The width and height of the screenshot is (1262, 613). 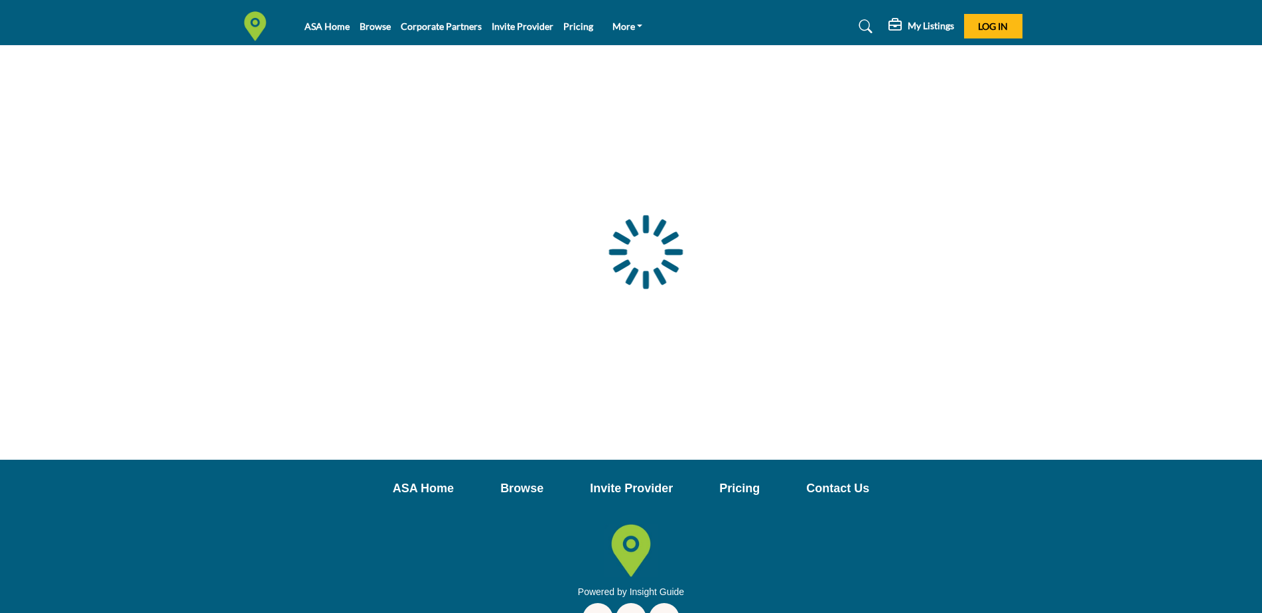 What do you see at coordinates (837, 488) in the screenshot?
I see `p: Contact Us` at bounding box center [837, 488].